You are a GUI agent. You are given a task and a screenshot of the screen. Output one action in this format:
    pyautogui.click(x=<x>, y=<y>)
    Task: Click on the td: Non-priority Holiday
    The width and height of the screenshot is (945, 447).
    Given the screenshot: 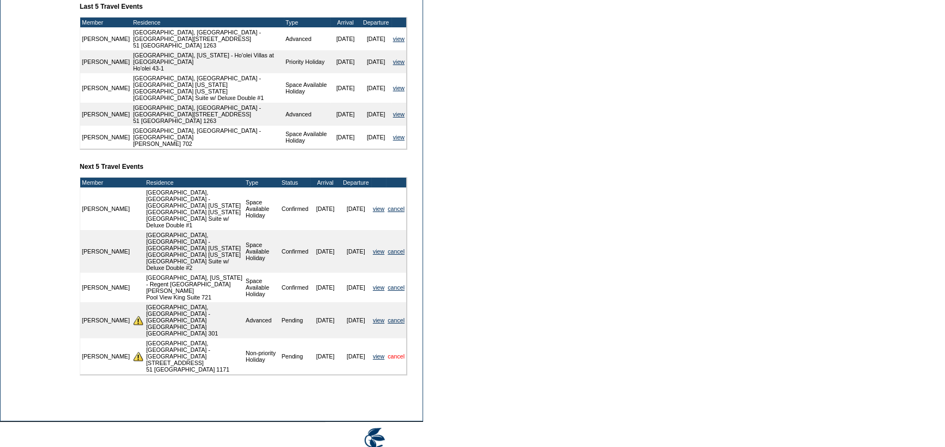 What is the action you would take?
    pyautogui.click(x=262, y=356)
    